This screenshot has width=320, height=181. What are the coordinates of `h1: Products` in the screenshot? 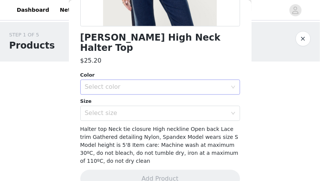 It's located at (32, 46).